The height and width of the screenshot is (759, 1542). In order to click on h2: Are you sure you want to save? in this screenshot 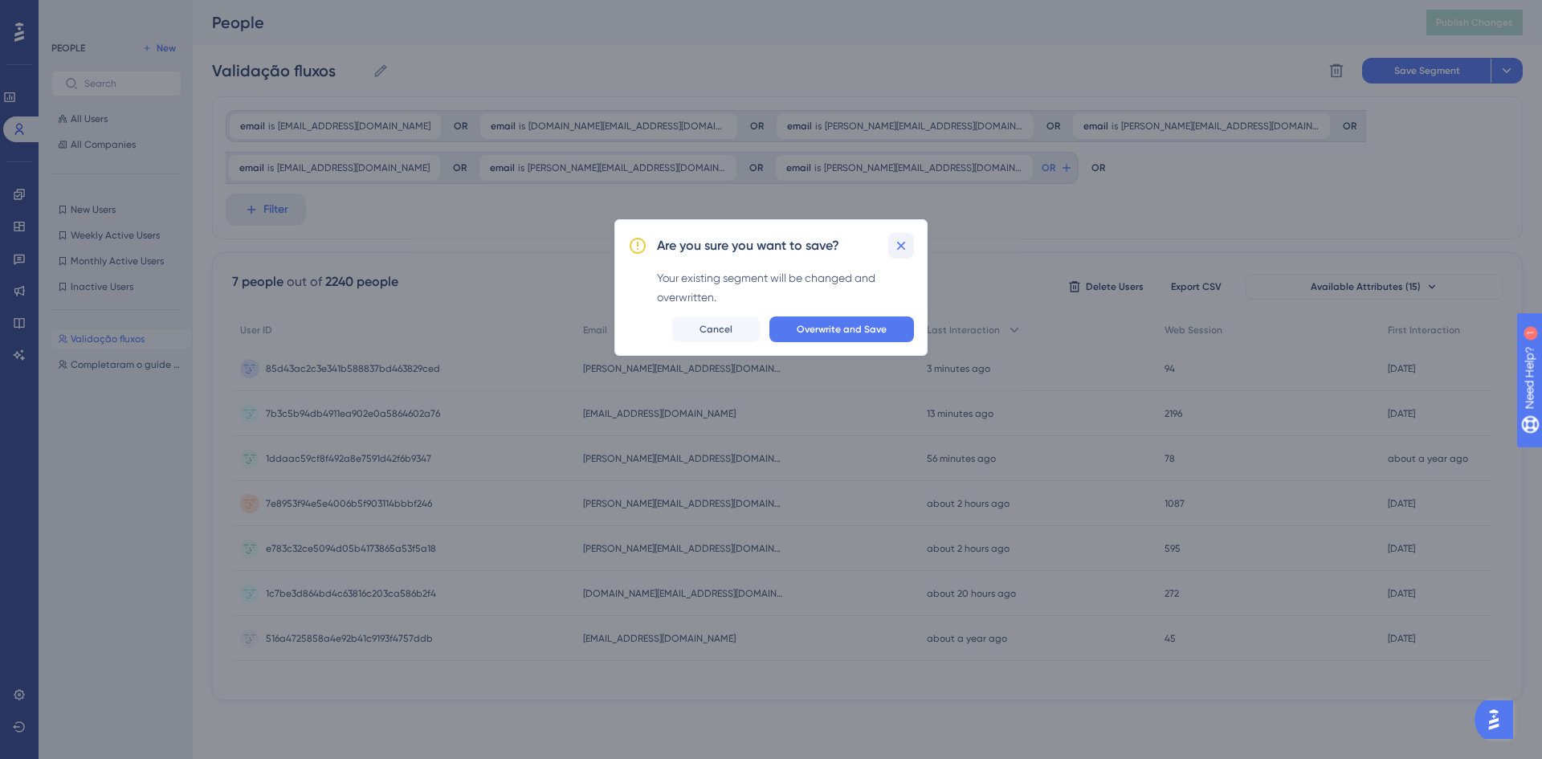, I will do `click(748, 246)`.